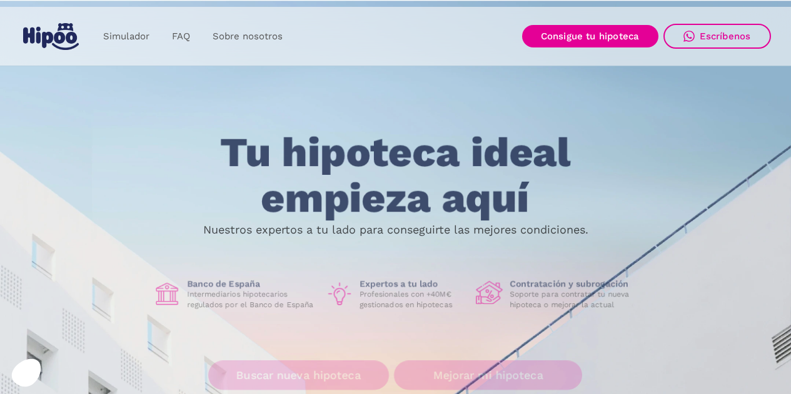 This screenshot has height=394, width=791. Describe the element at coordinates (298, 376) in the screenshot. I see `a: Buscar nueva hipoteca` at that location.